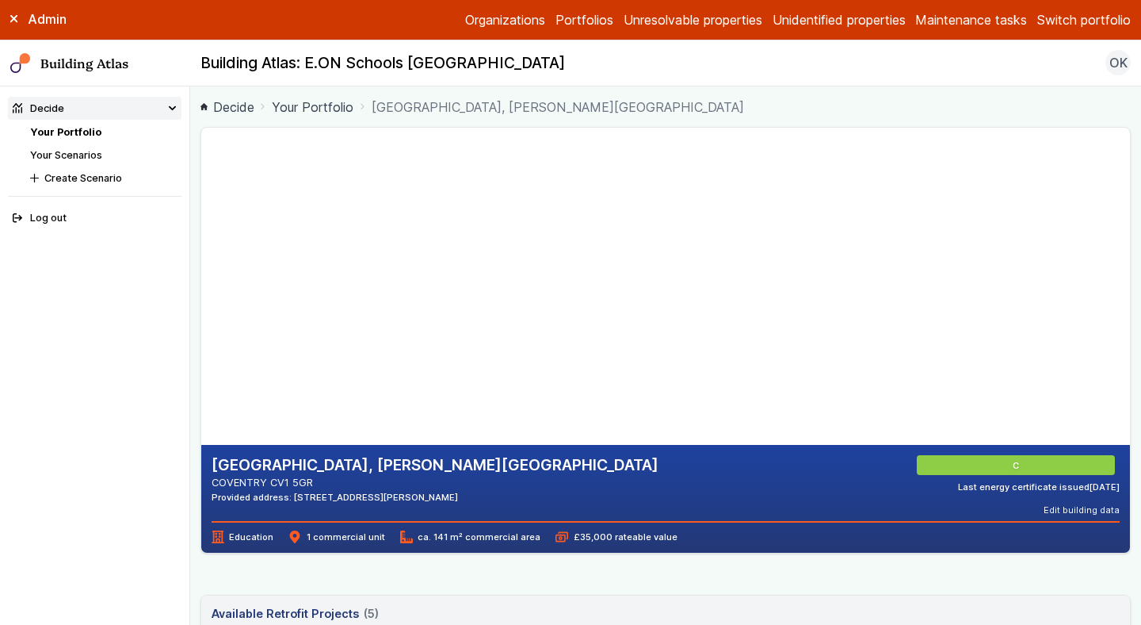 This screenshot has width=1141, height=625. Describe the element at coordinates (435, 482) in the screenshot. I see `address: COVENTRY CV1 5GR` at that location.